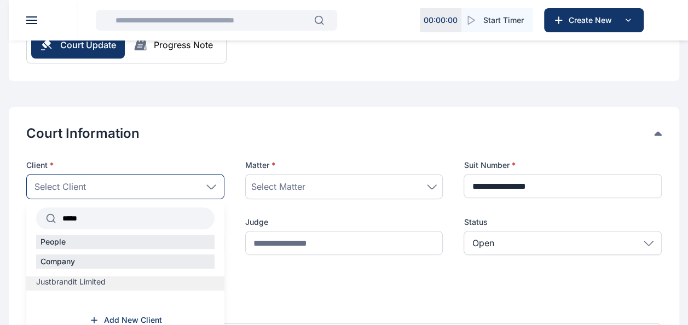  Describe the element at coordinates (183, 45) in the screenshot. I see `div: Progress Note` at that location.